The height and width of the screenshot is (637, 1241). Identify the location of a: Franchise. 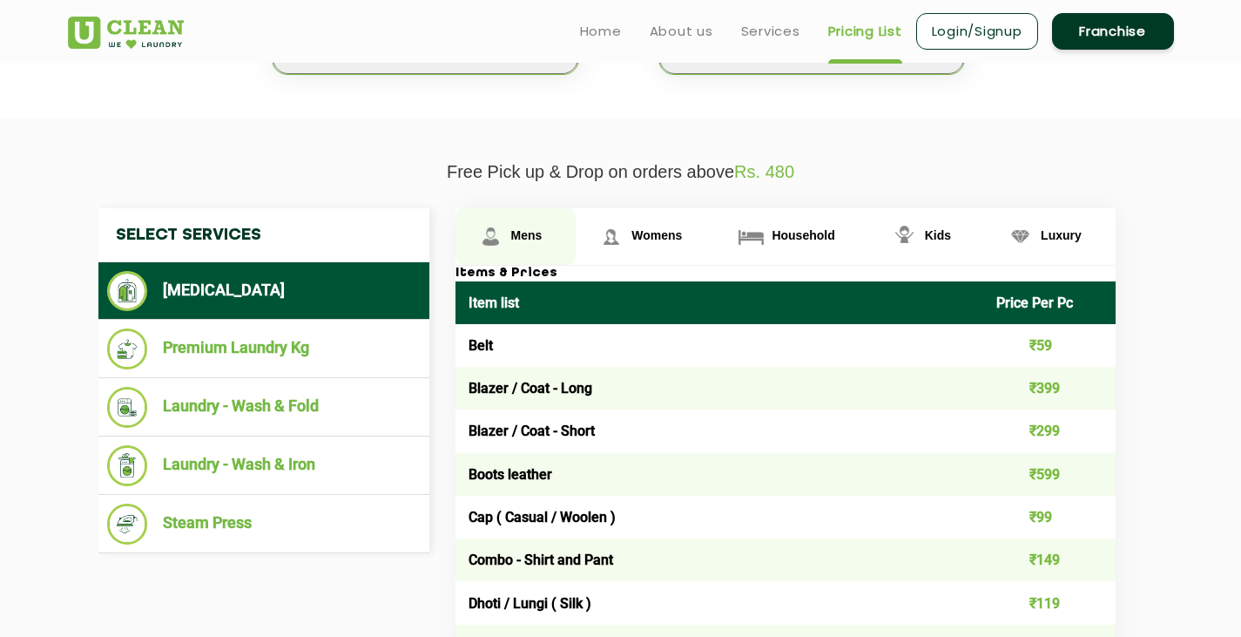
(1113, 31).